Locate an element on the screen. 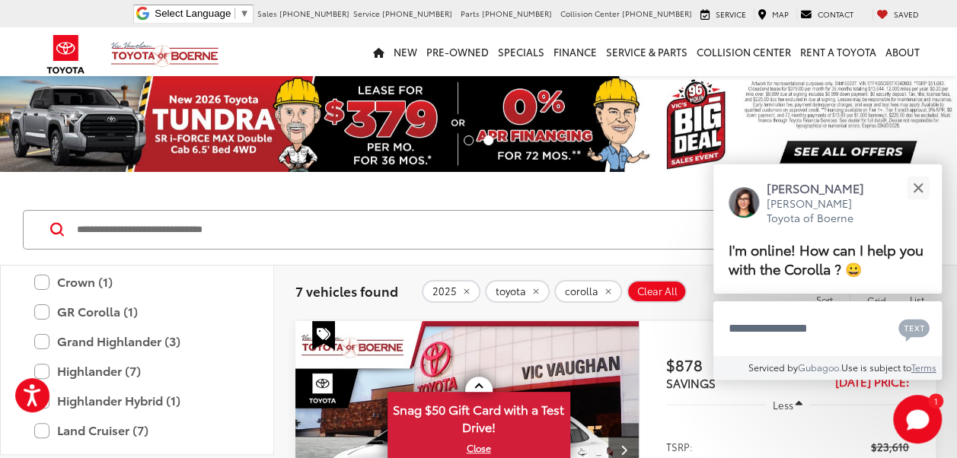 The height and width of the screenshot is (458, 957). a: Map is located at coordinates (773, 14).